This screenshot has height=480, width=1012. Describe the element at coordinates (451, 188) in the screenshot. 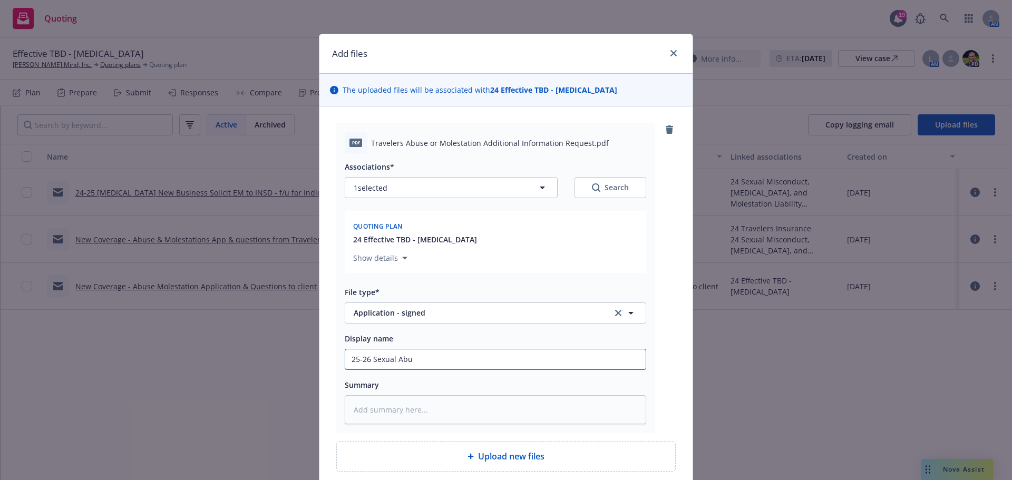

I see `button: 1selected` at that location.